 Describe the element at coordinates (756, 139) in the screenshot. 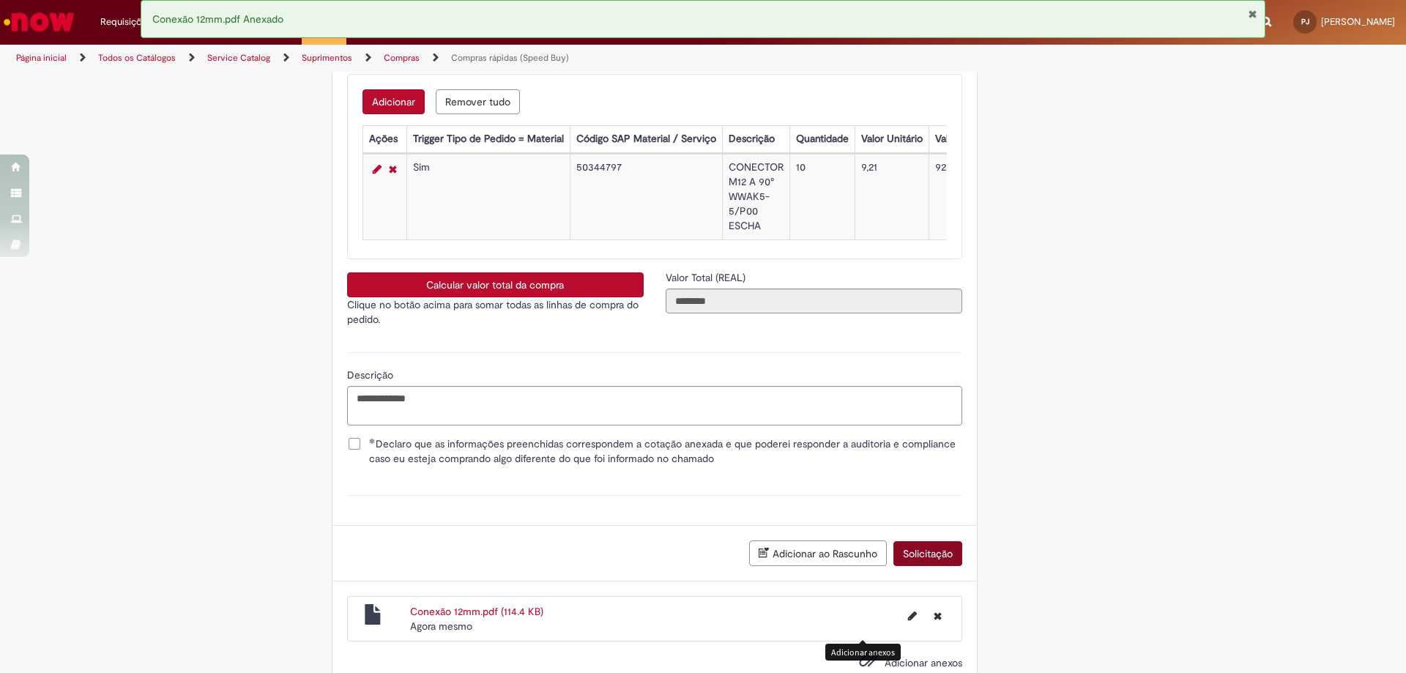

I see `th: Descrição` at that location.